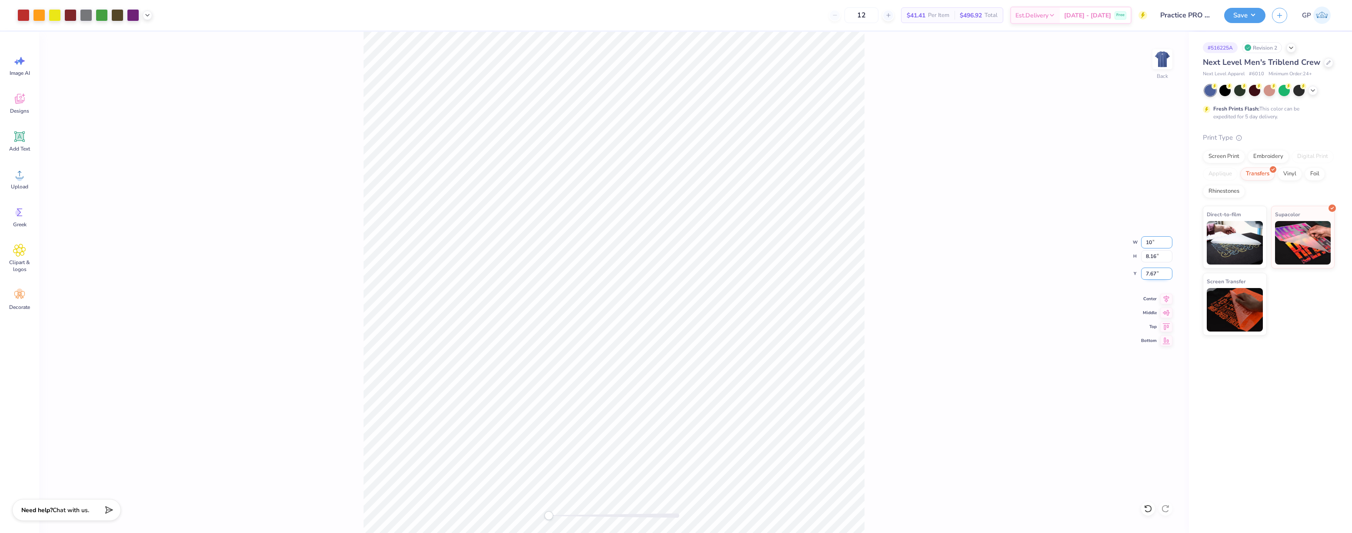 The image size is (1352, 533). Describe the element at coordinates (1268, 157) in the screenshot. I see `div: Embroidery` at that location.